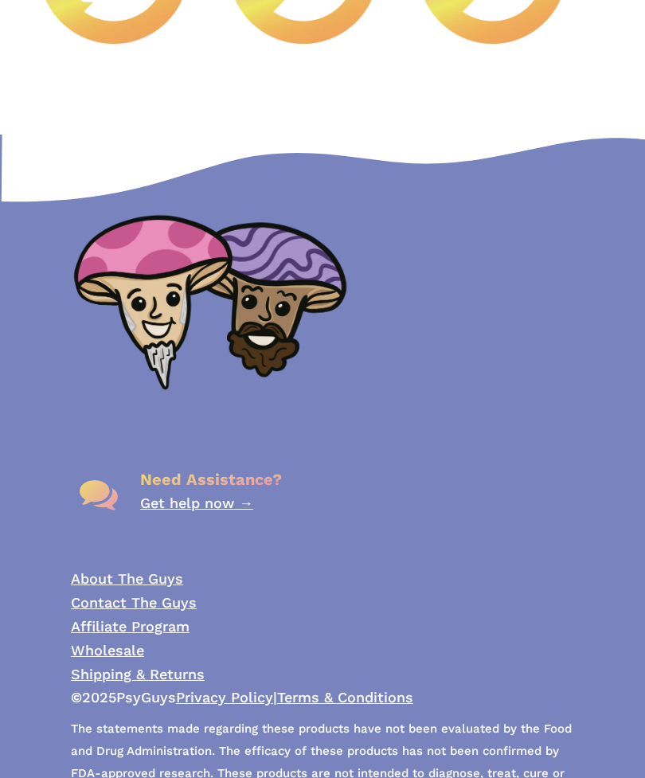 The image size is (645, 778). What do you see at coordinates (345, 697) in the screenshot?
I see `a: Terms & Conditions` at bounding box center [345, 697].